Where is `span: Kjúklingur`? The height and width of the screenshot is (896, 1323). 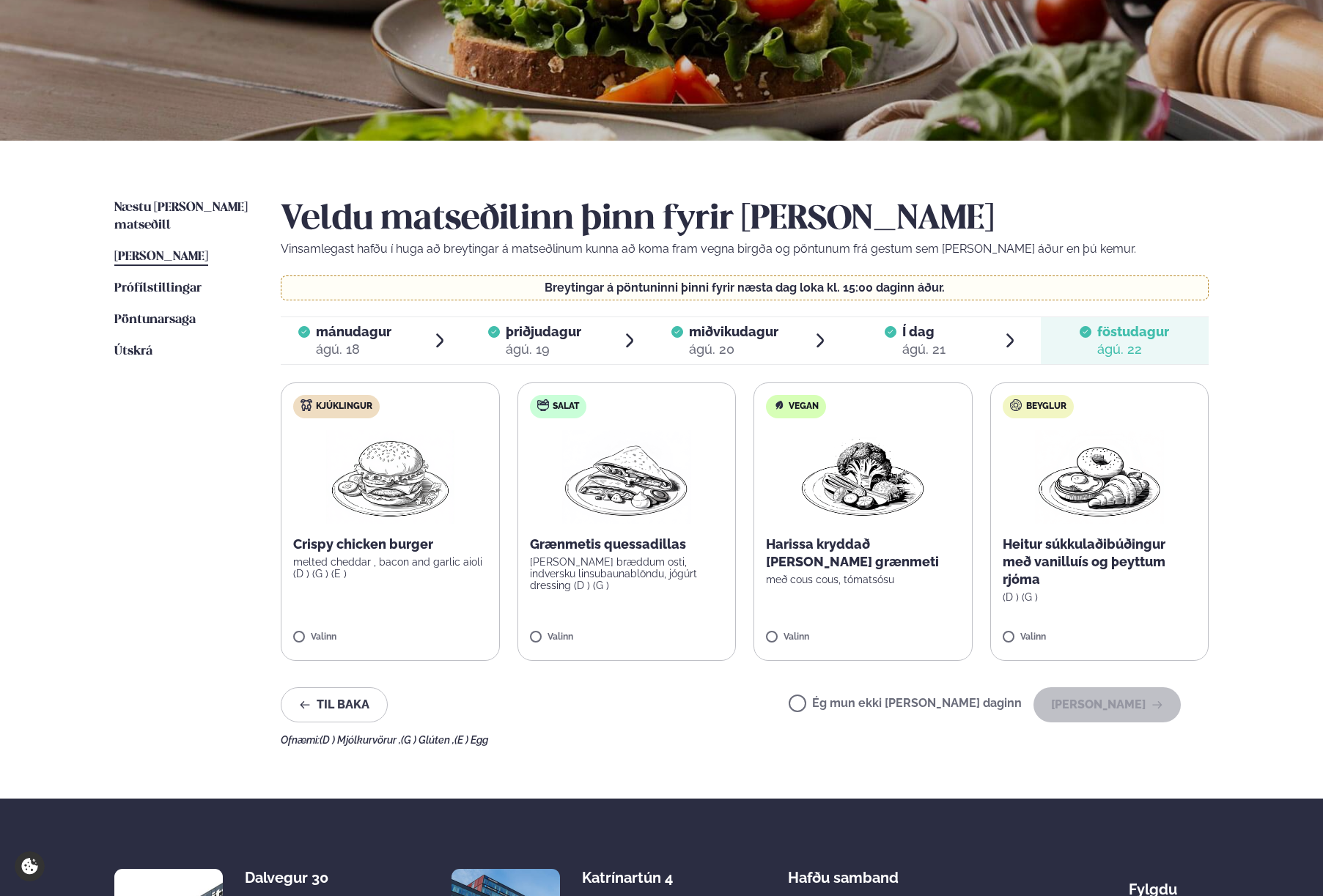 span: Kjúklingur is located at coordinates (344, 407).